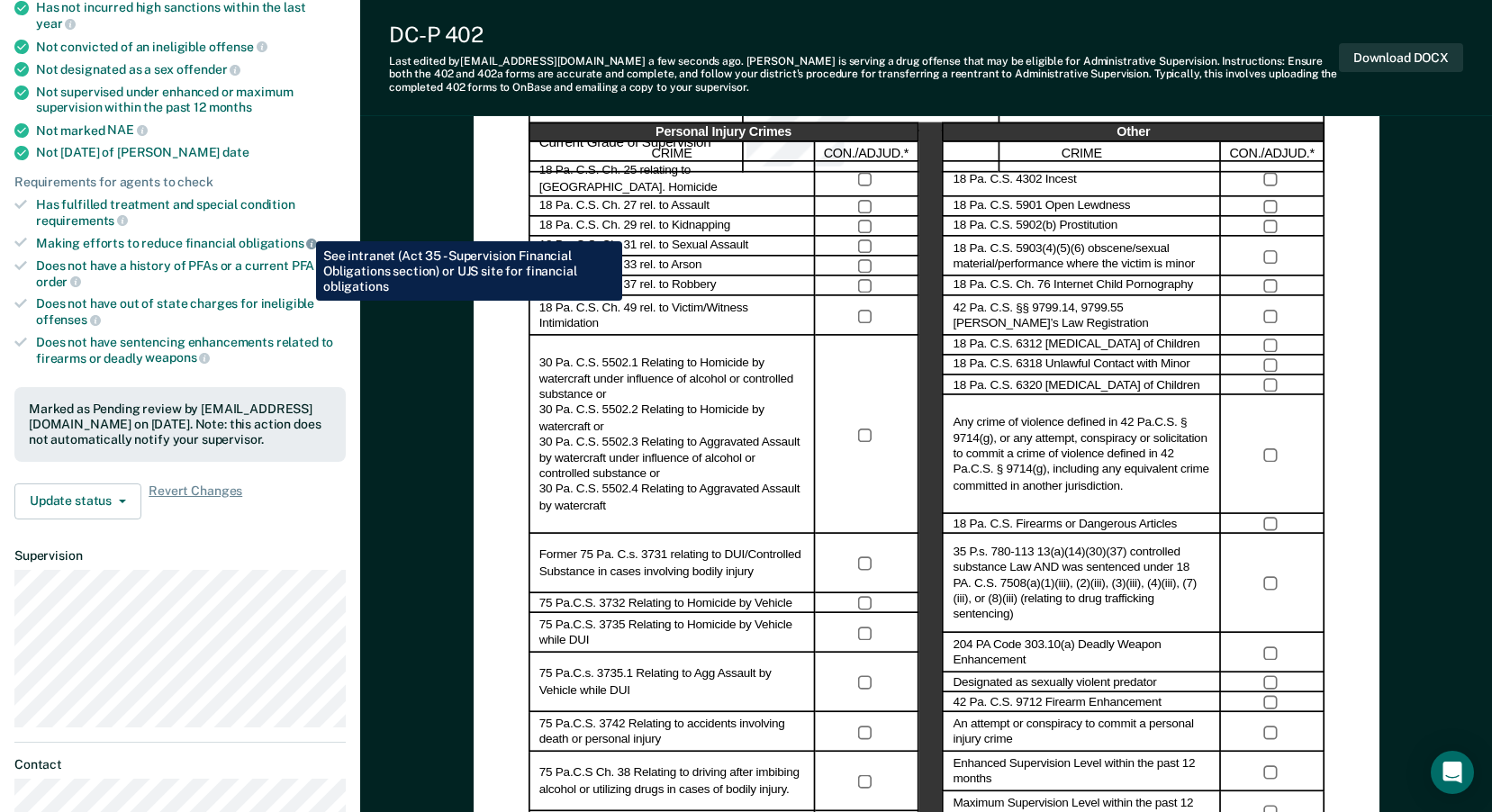 Image resolution: width=1492 pixels, height=812 pixels. I want to click on label: Any crime of violence defined in 42 Pa.C.S. § 9714(g), or any attempt, conspiracy or solicitation..., so click(1081, 454).